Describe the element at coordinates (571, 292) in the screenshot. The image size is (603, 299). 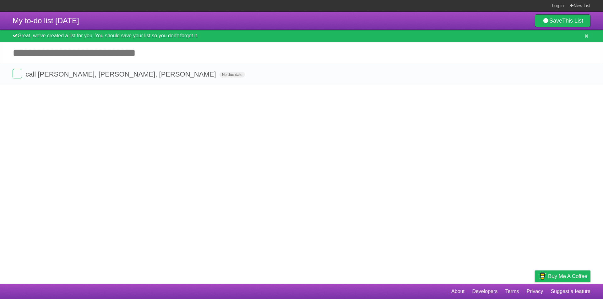
I see `a: Suggest a feature` at that location.